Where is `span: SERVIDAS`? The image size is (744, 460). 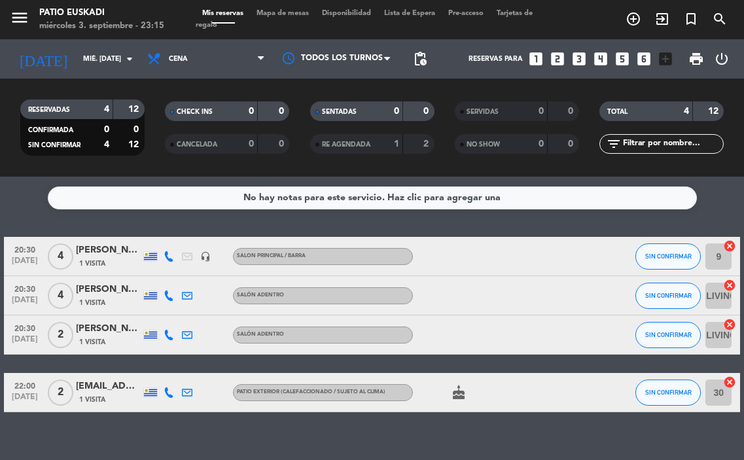
span: SERVIDAS is located at coordinates (482, 112).